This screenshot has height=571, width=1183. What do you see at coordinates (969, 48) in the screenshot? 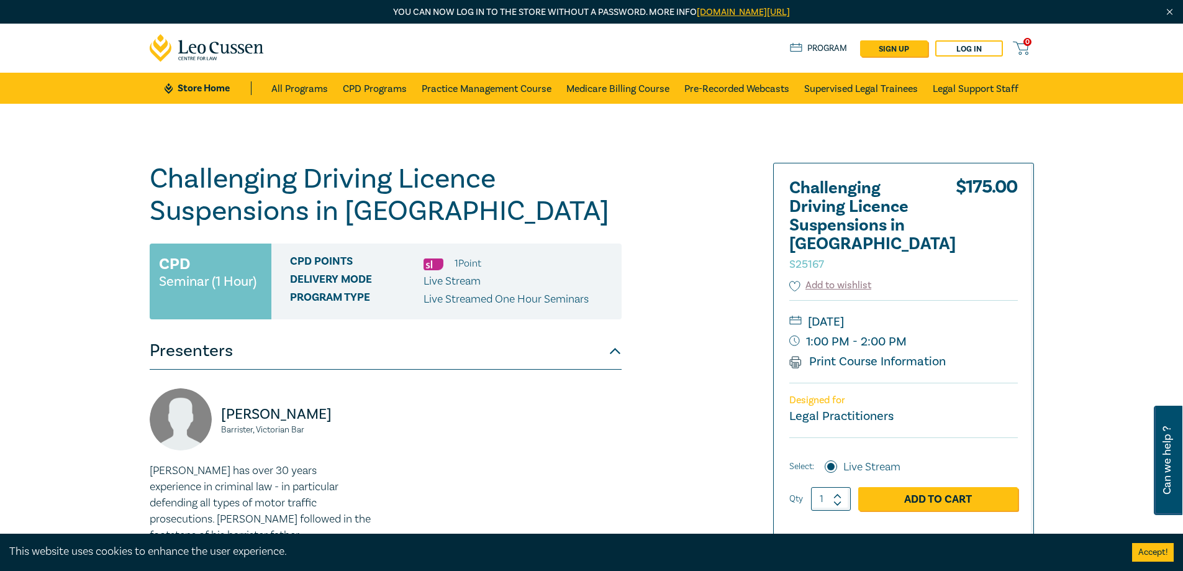
I see `a: Log in` at bounding box center [969, 48].